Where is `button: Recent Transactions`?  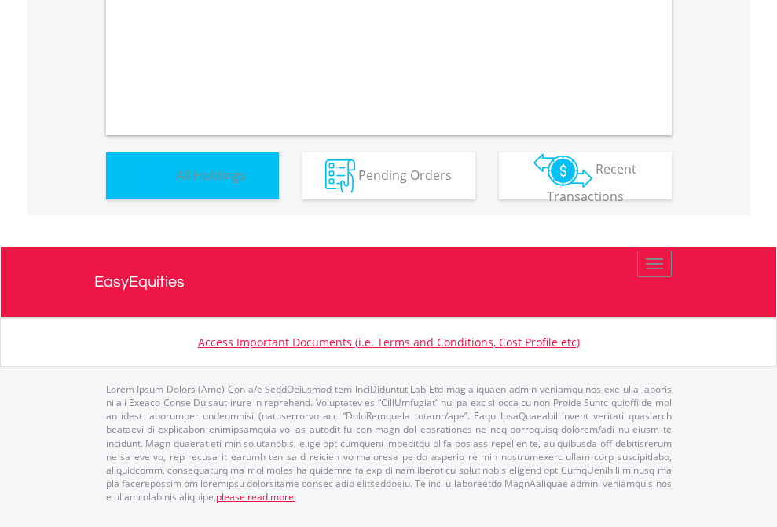 button: Recent Transactions is located at coordinates (585, 176).